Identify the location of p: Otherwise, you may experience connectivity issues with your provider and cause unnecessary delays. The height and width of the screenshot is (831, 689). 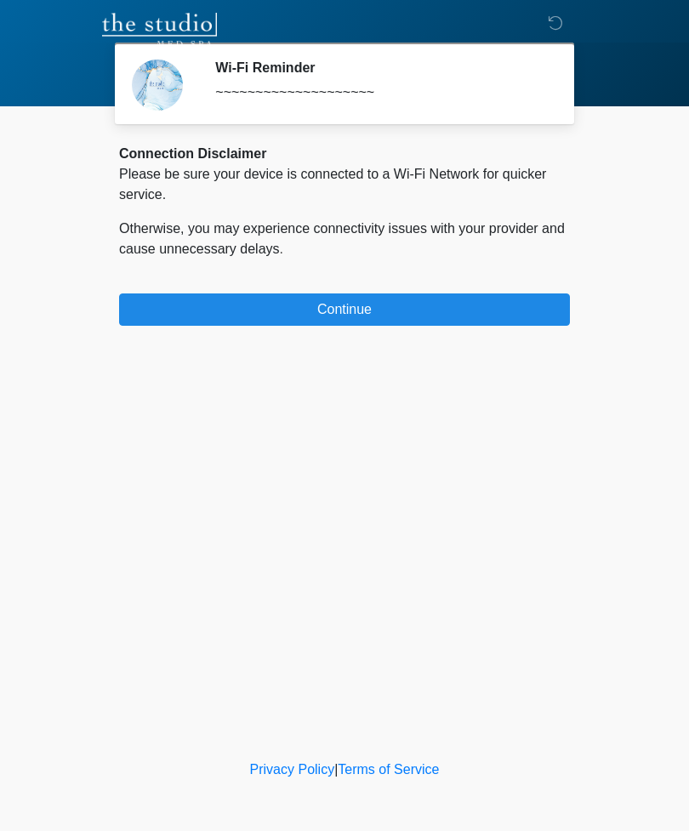
(345, 239).